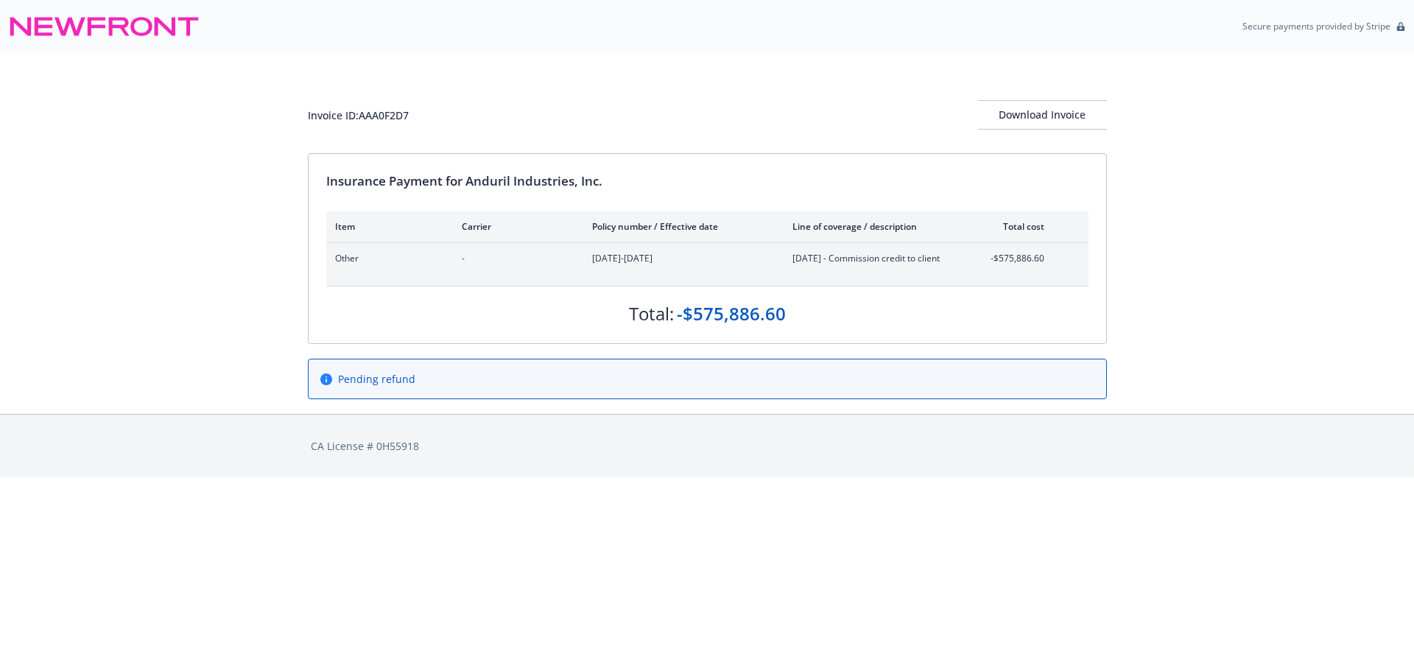 Image resolution: width=1414 pixels, height=671 pixels. What do you see at coordinates (681, 226) in the screenshot?
I see `div: Policy number / Effective date` at bounding box center [681, 226].